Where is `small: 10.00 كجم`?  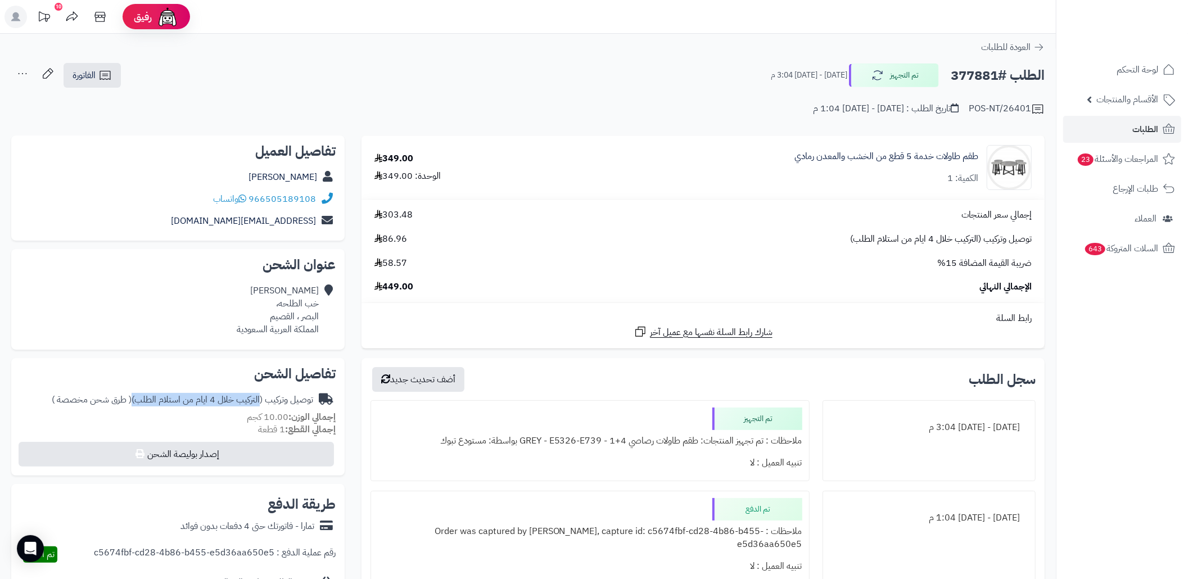
small: 10.00 كجم is located at coordinates (291, 417).